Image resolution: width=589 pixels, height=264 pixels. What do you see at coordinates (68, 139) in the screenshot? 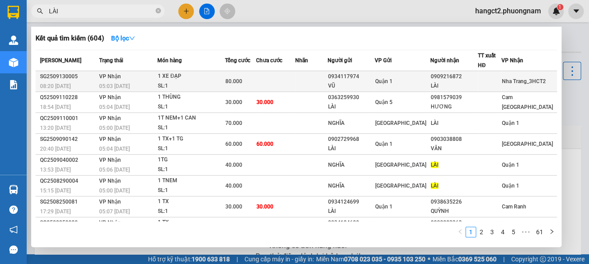
I see `div: SG2509090142` at bounding box center [68, 139].